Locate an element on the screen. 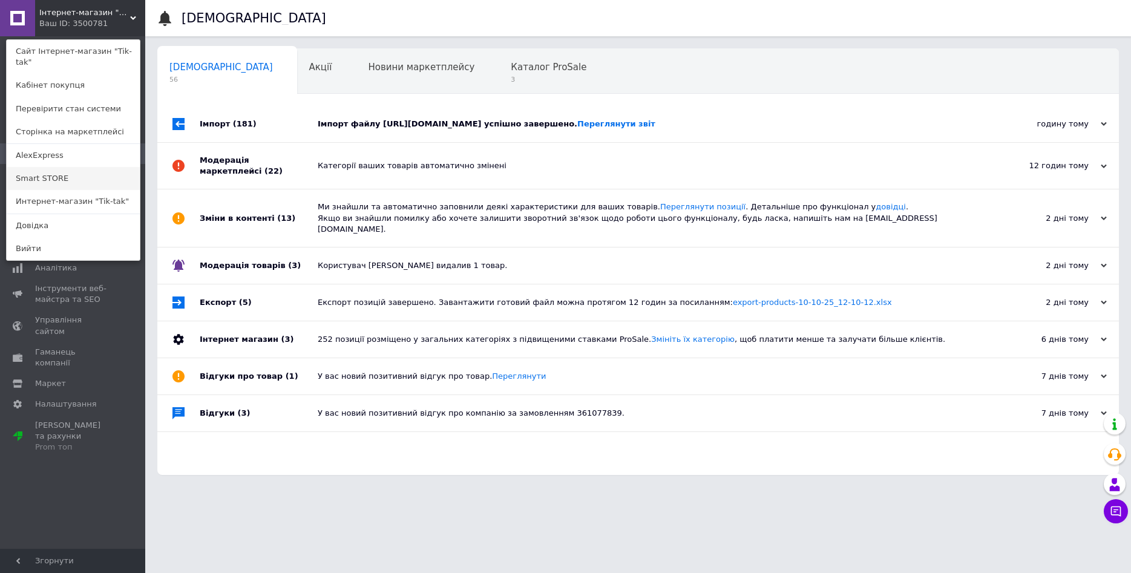 This screenshot has height=573, width=1131. span: (13) is located at coordinates (286, 218).